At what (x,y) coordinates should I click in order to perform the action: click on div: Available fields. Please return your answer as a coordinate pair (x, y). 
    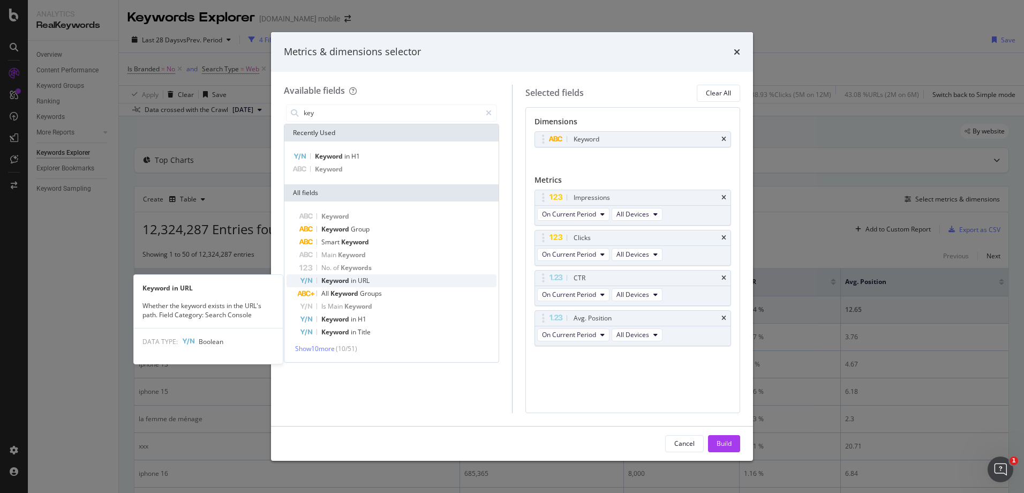
    Looking at the image, I should click on (314, 90).